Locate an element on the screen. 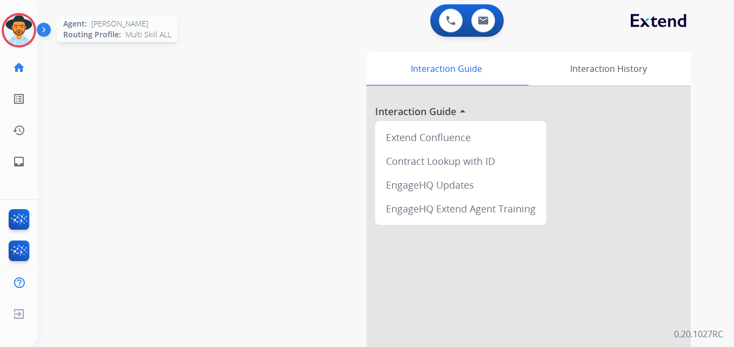 The image size is (734, 347). div: Interaction Guide is located at coordinates (446, 69).